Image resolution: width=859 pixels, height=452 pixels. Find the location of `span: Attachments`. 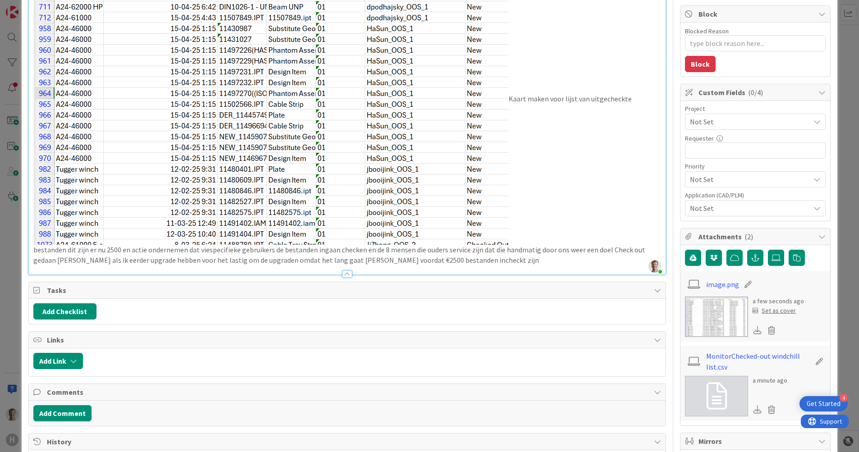

span: Attachments is located at coordinates (756, 237).